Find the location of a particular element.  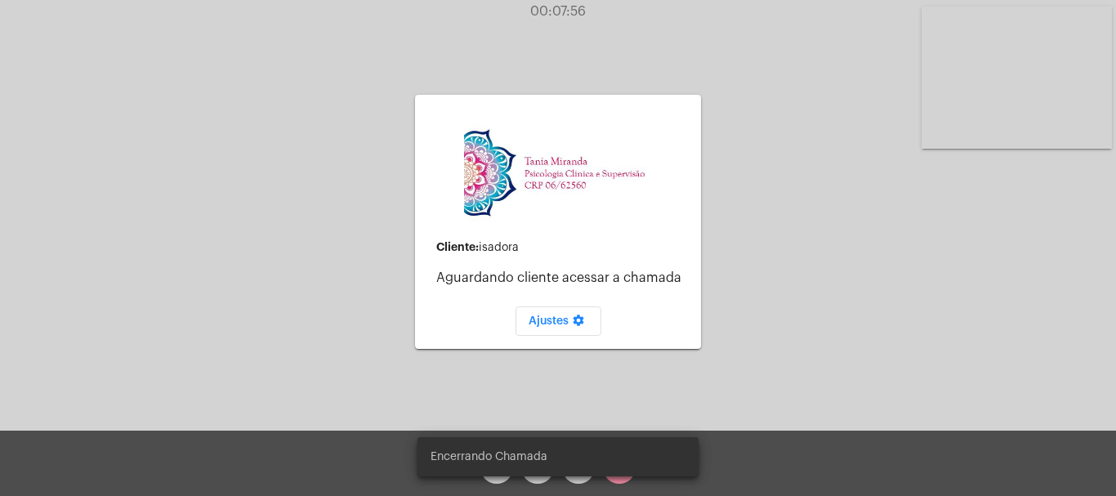

img: 82f91219-cc54-a9e9-c892-318f5ec67ab1.jpg is located at coordinates (558, 172).